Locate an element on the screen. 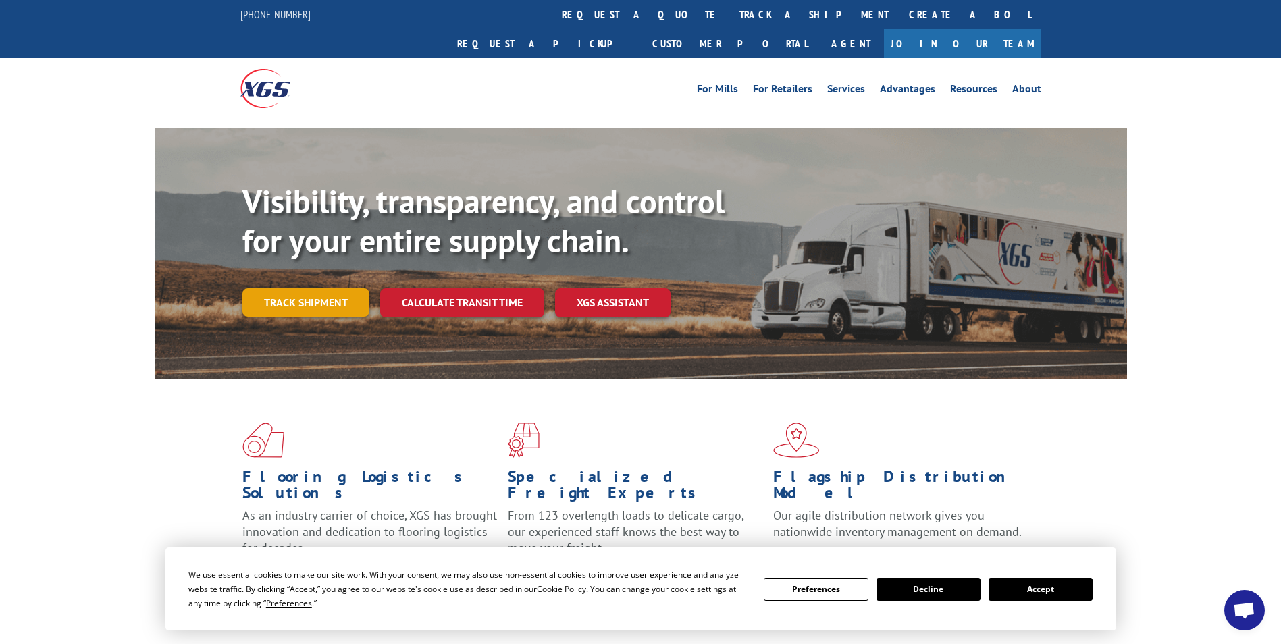 The image size is (1281, 644). span: As an industry carrier of choice, XGS has brought innovation and dedication to flooring logistics... is located at coordinates (369, 532).